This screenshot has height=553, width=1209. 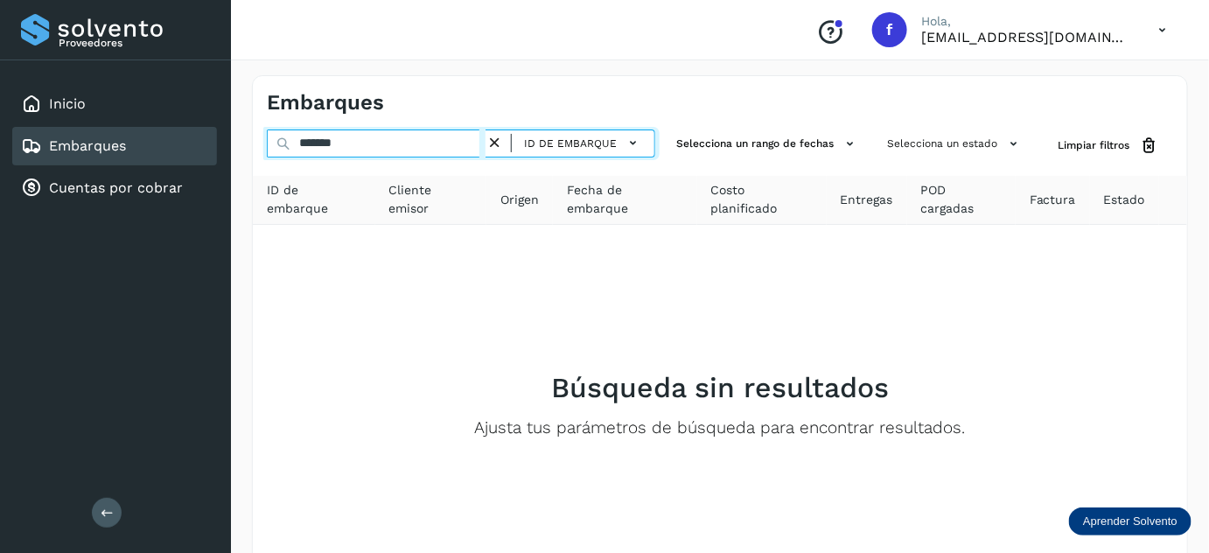 What do you see at coordinates (954, 143) in the screenshot?
I see `button: Selecciona un estado` at bounding box center [954, 143].